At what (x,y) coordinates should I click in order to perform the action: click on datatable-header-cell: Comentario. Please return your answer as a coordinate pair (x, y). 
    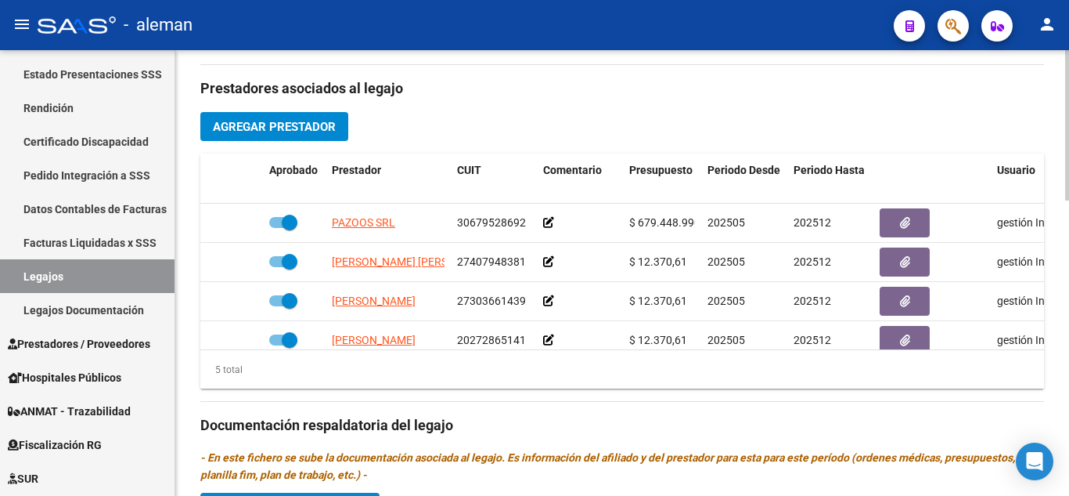
    Looking at the image, I should click on (580, 179).